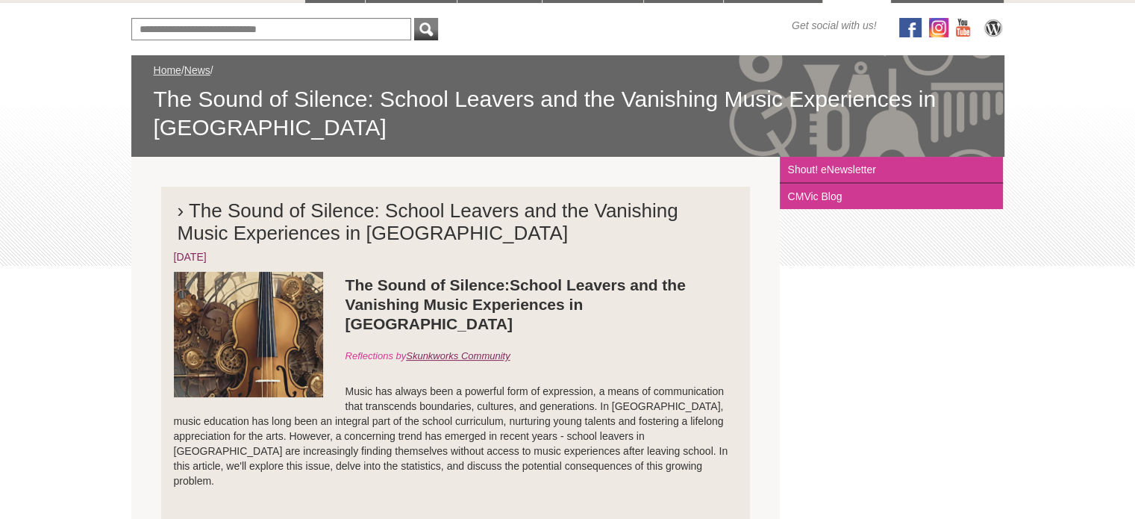  What do you see at coordinates (458, 355) in the screenshot?
I see `a: Skunkworks Community` at bounding box center [458, 355].